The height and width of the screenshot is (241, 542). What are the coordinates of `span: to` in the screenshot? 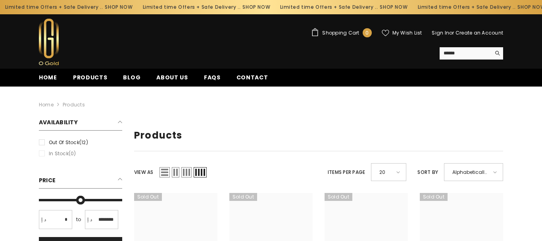 It's located at (79, 219).